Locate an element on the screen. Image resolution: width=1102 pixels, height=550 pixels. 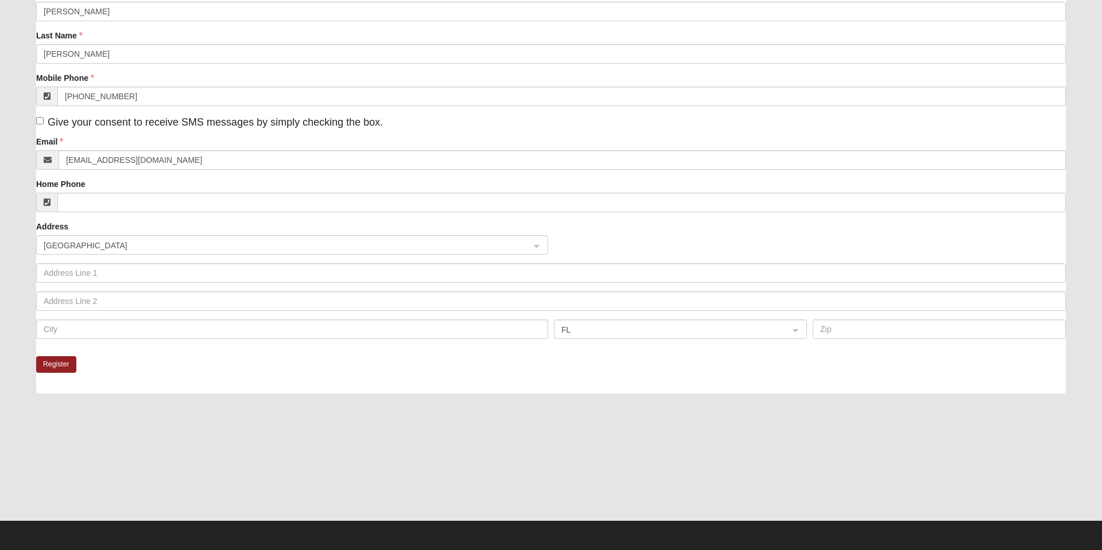
input: Zip is located at coordinates (939, 329).